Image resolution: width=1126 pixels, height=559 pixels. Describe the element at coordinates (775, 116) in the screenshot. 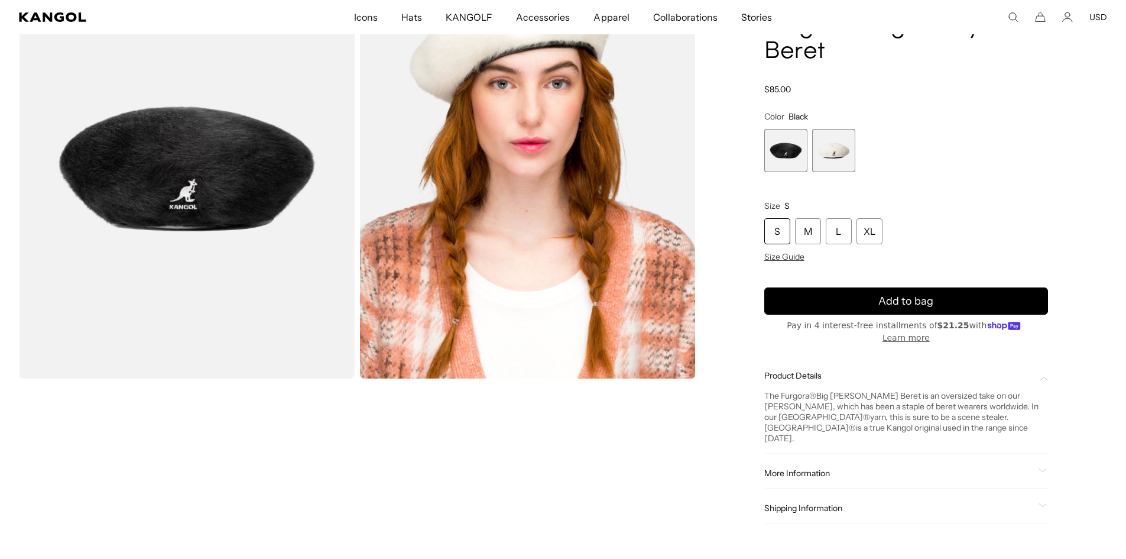

I see `span: Color` at that location.